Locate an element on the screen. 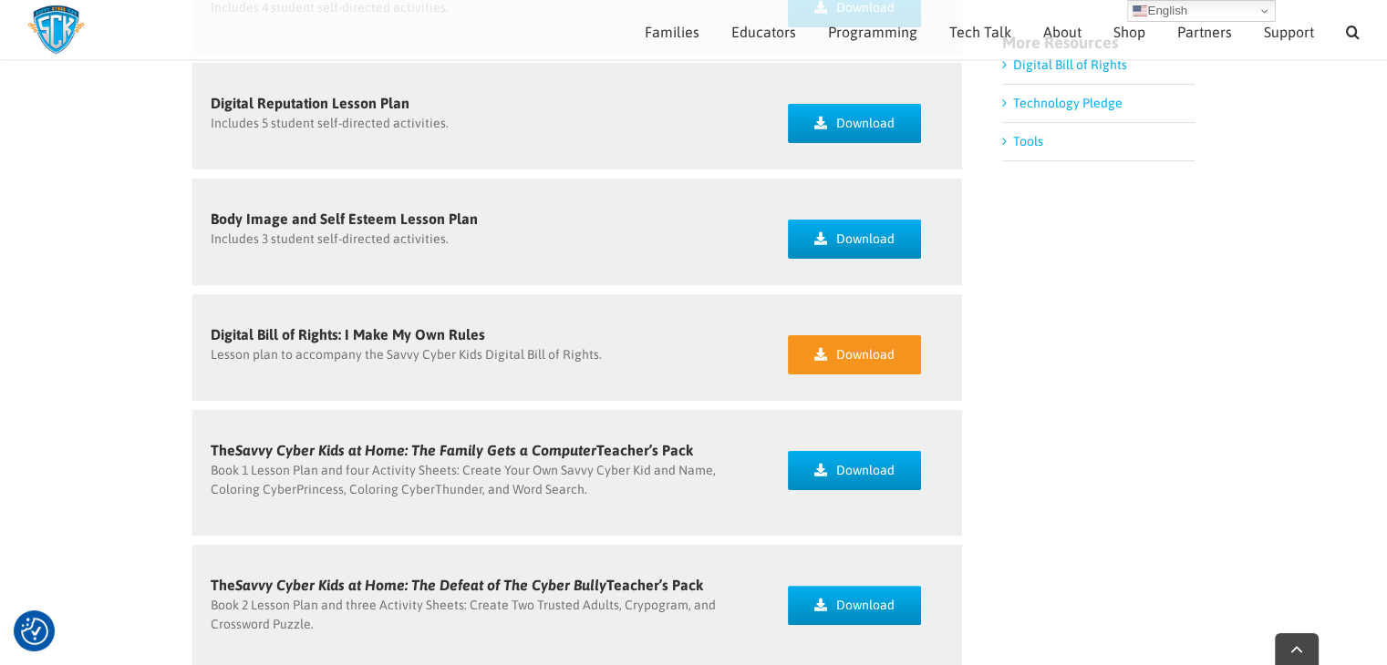 The image size is (1387, 665). em: Savvy Cyber Kids at Home: The Defeat of The Cyber Bully is located at coordinates (420, 585).